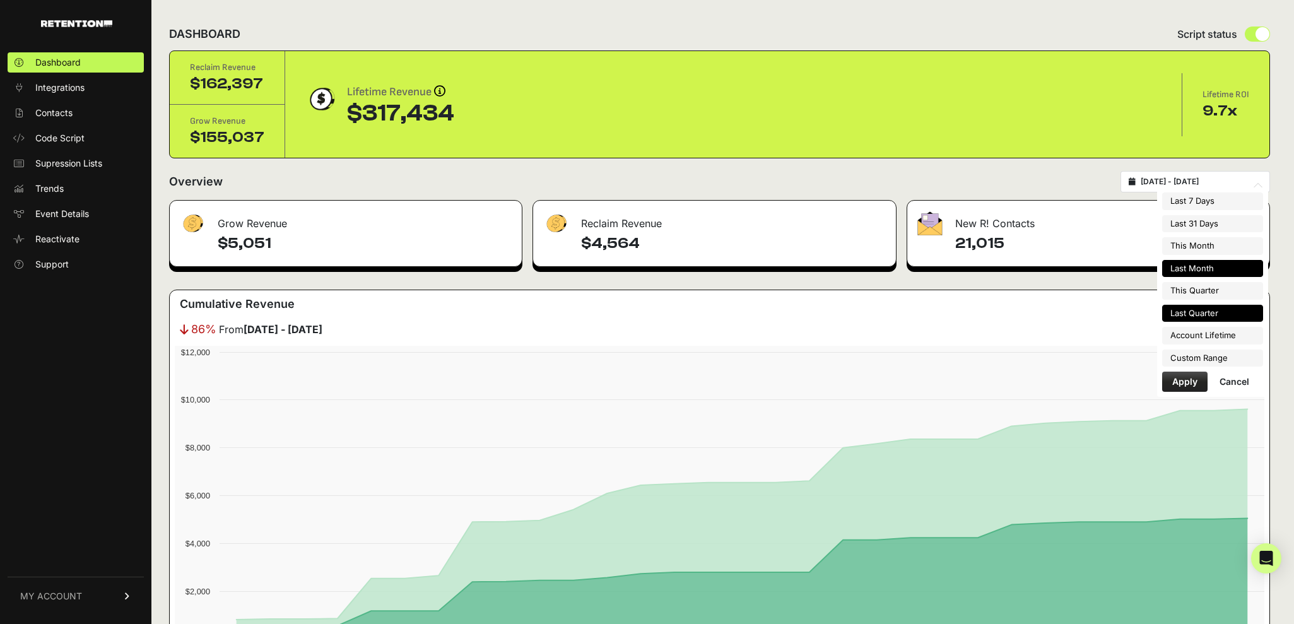 The height and width of the screenshot is (624, 1294). Describe the element at coordinates (1207, 34) in the screenshot. I see `span: Script status` at that location.